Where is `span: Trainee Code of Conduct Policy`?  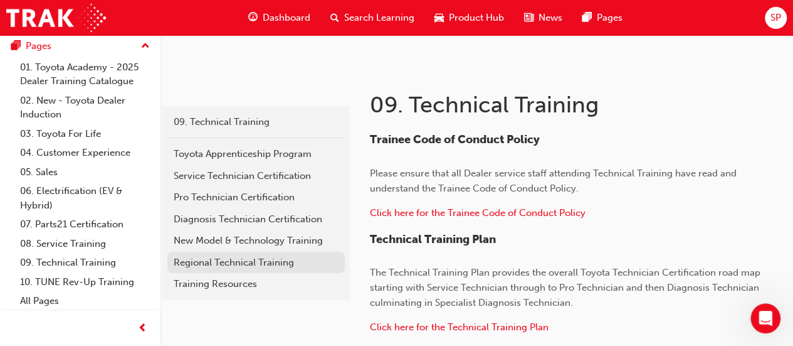
span: Trainee Code of Conduct Policy is located at coordinates (455, 139).